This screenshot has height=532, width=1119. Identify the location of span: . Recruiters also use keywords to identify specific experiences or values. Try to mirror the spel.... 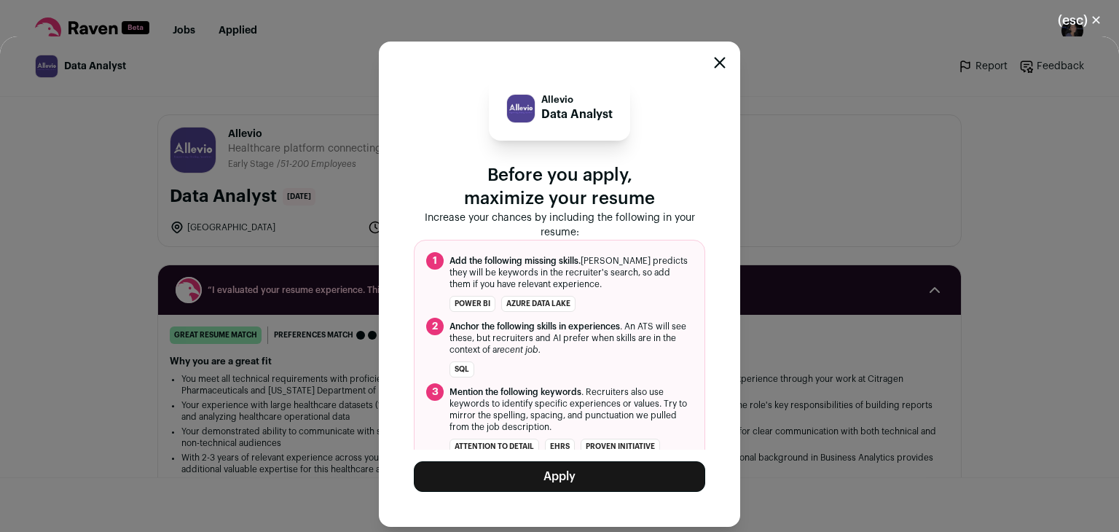
(571, 409).